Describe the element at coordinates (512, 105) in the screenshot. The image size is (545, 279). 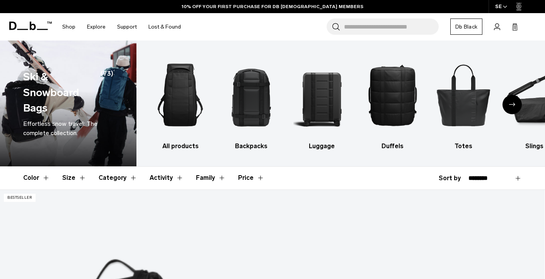
I see `div: Next slide` at that location.